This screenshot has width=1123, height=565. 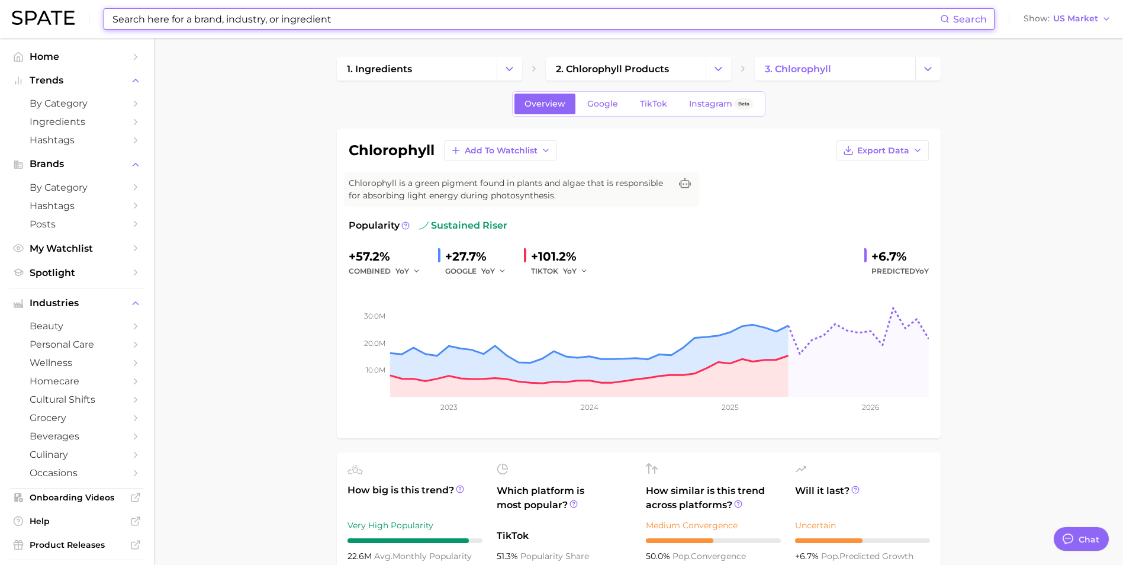 I want to click on span: 50.0%, so click(x=659, y=556).